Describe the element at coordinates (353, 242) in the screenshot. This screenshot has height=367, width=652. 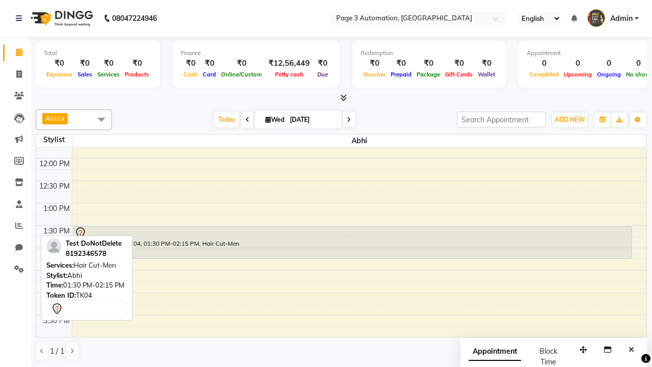
I see `div: Test DoNotDelete, TK04, 01:30 PM-02:15 PM, Hair Cut-Men` at that location.